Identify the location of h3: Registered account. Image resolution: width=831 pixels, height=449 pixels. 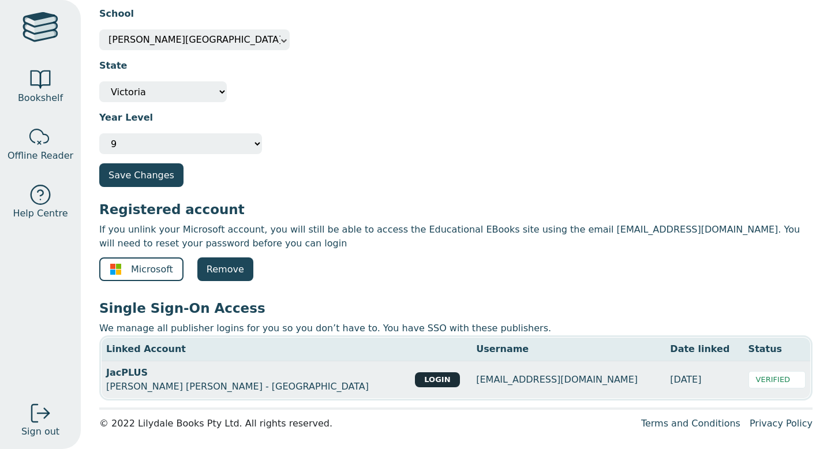
(456, 209).